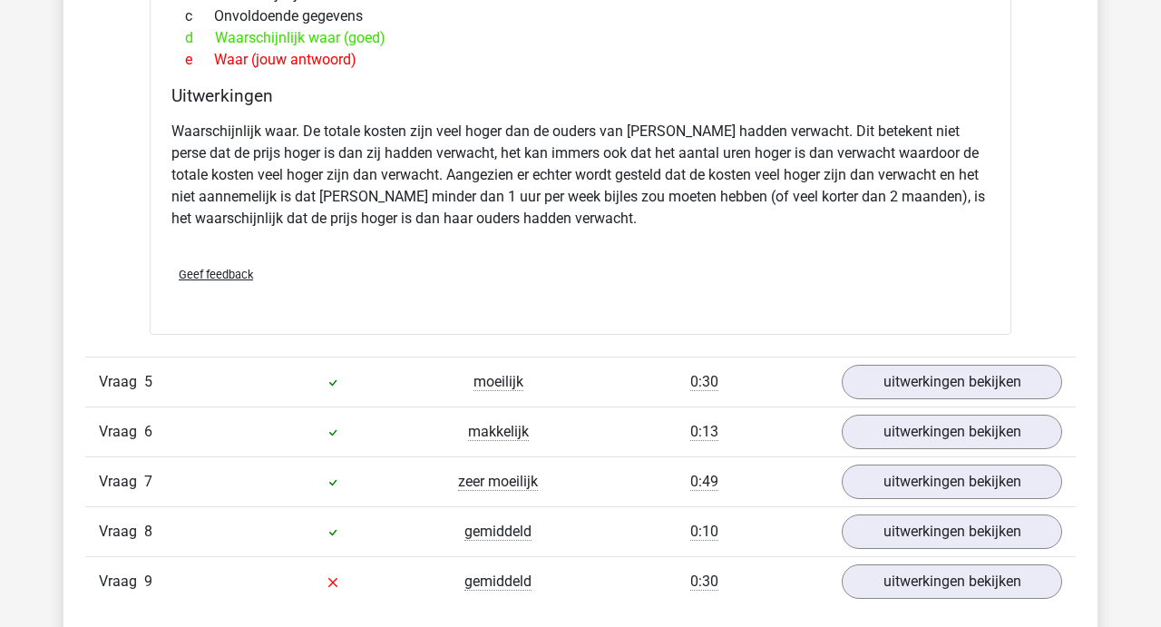  What do you see at coordinates (498, 382) in the screenshot?
I see `span: moeilijk` at bounding box center [498, 382].